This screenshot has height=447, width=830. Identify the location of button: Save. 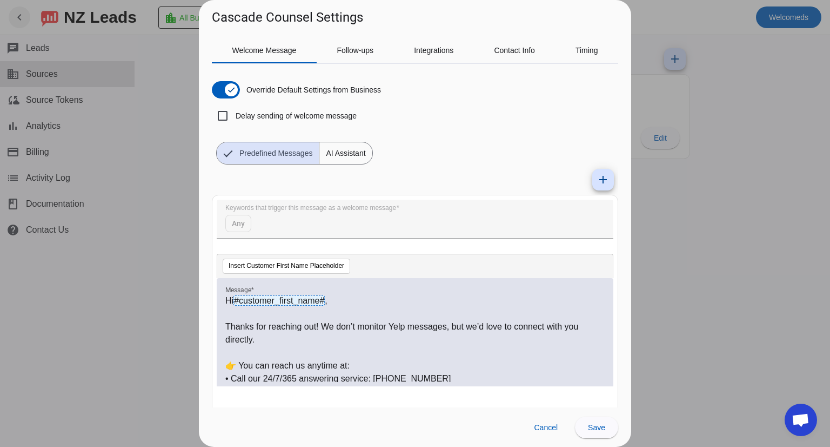
(597, 427).